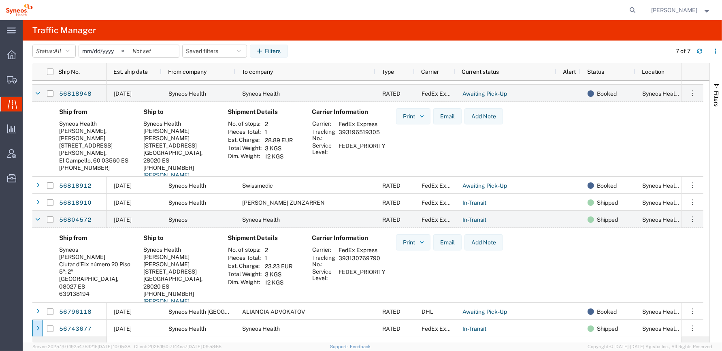  Describe the element at coordinates (95, 293) in the screenshot. I see `div: 639138194` at that location.